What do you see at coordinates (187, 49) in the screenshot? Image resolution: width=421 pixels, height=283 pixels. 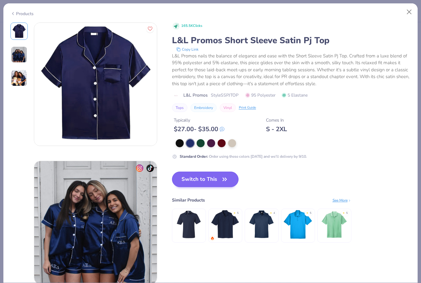 I see `button: copy to clipboard` at bounding box center [187, 49].